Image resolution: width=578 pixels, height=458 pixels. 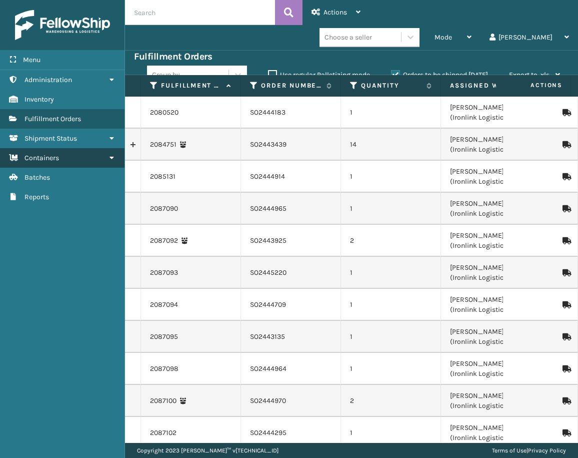 I want to click on td: SO2443439, so click(x=291, y=145).